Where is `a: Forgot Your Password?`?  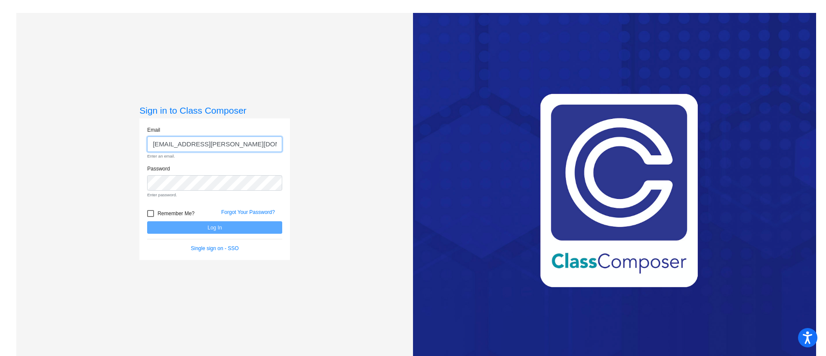 a: Forgot Your Password? is located at coordinates (248, 212).